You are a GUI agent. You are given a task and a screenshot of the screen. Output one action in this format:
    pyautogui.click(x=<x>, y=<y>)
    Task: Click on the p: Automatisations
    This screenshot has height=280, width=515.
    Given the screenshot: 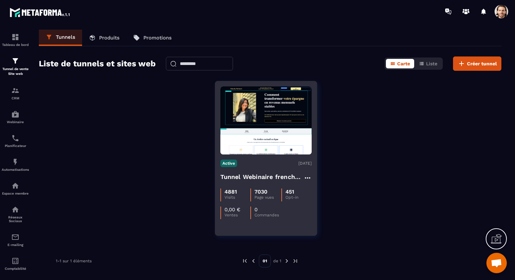 What is the action you would take?
    pyautogui.click(x=15, y=170)
    